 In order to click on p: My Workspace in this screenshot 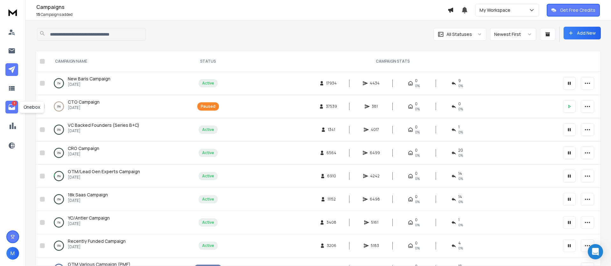, I will do `click(496, 10)`.